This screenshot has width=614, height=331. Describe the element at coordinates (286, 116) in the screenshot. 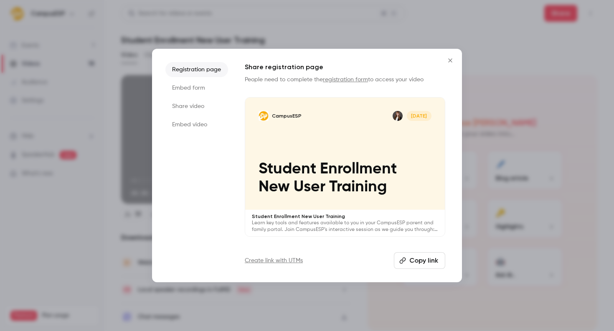

I see `p: CampusESP` at that location.